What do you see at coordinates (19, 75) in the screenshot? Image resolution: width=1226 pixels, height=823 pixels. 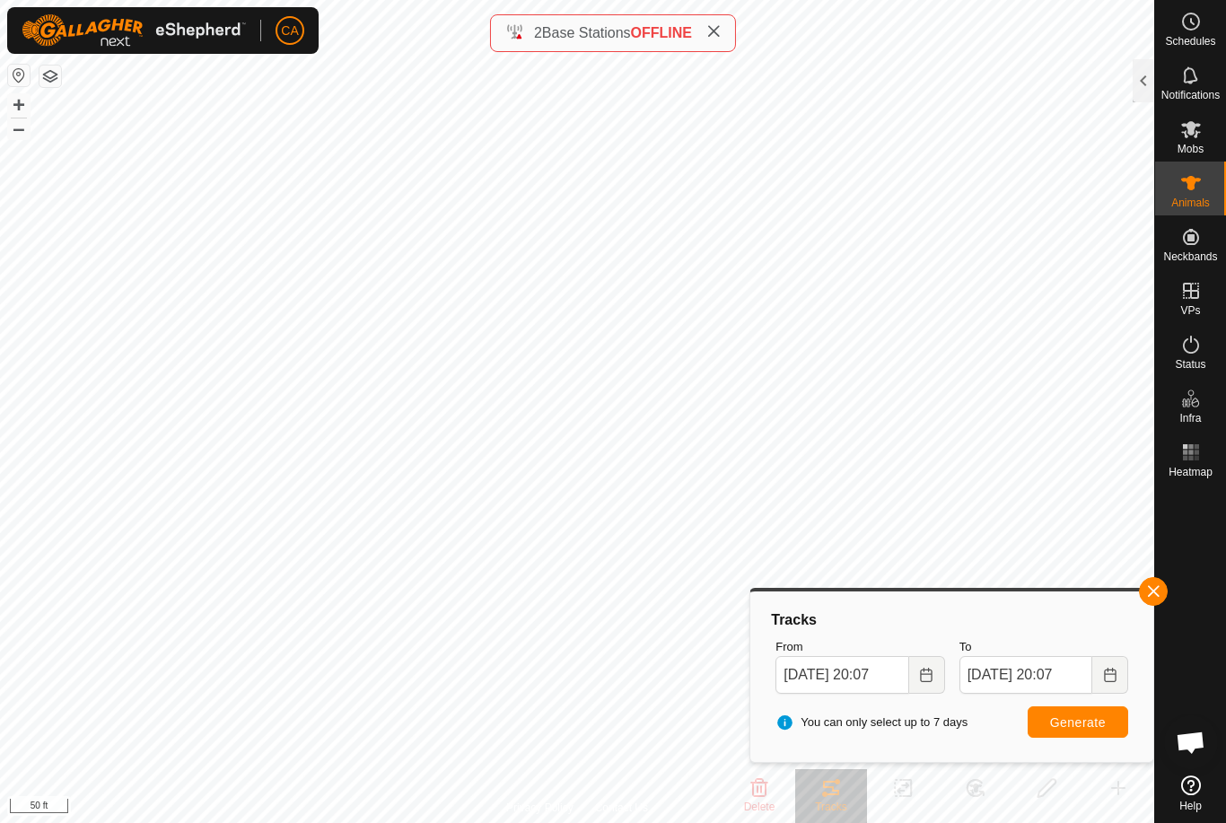 I see `button: Reset Map` at bounding box center [19, 75].